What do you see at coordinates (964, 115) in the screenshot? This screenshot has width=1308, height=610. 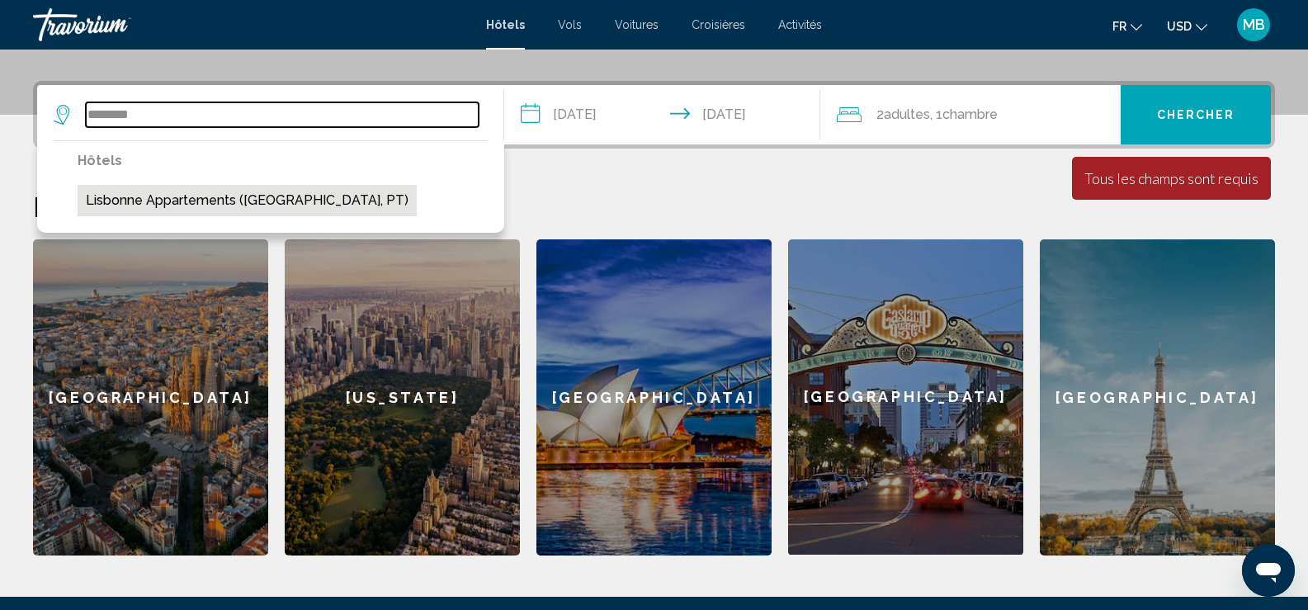 I see `span: , 1` at bounding box center [964, 115].